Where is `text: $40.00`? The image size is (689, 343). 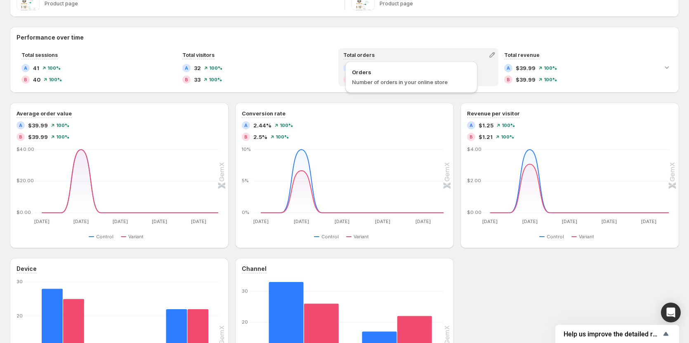
text: $40.00 is located at coordinates (25, 149).